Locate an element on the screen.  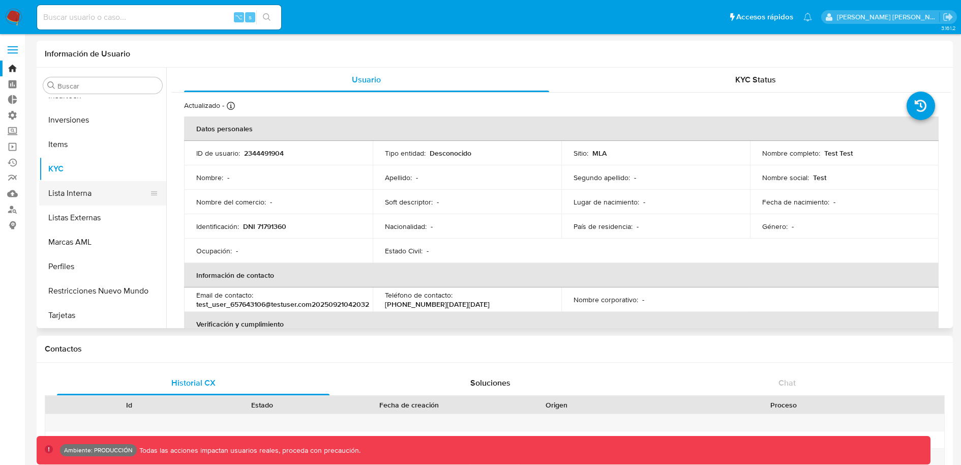
button: search-icon is located at coordinates (266, 17).